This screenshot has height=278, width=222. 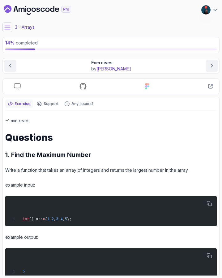 What do you see at coordinates (10, 66) in the screenshot?
I see `button: previous content` at bounding box center [10, 66].